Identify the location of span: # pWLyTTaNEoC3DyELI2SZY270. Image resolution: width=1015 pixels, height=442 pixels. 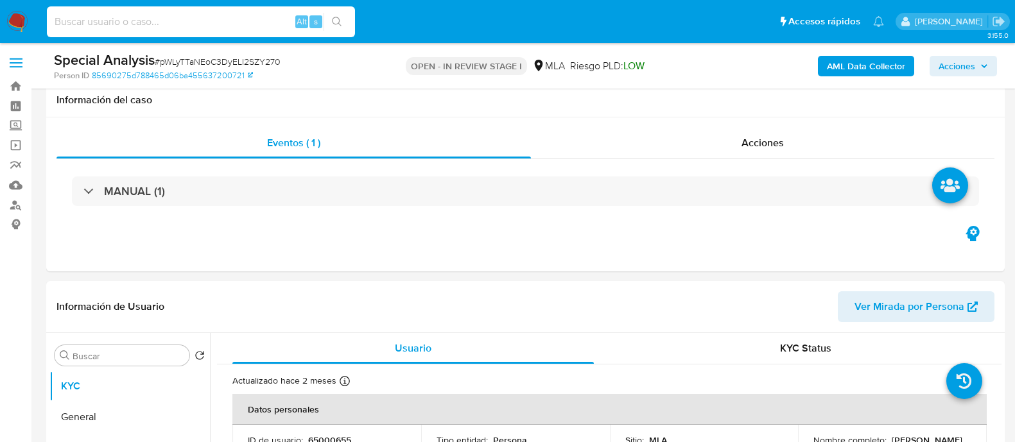
(218, 62).